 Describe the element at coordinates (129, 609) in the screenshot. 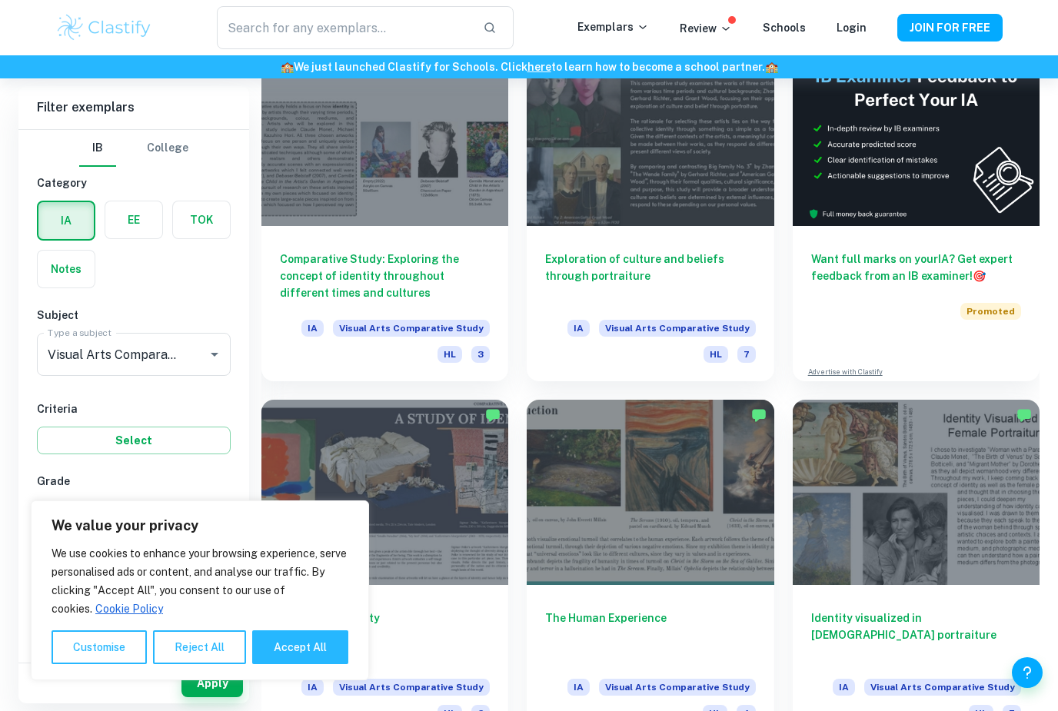

I see `a: Cookie Policy` at that location.